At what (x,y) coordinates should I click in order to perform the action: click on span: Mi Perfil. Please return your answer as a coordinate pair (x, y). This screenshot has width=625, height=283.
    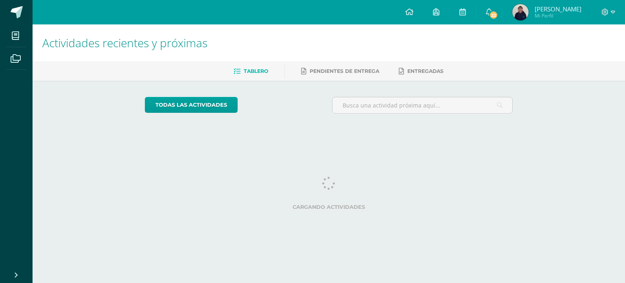
    Looking at the image, I should click on (558, 15).